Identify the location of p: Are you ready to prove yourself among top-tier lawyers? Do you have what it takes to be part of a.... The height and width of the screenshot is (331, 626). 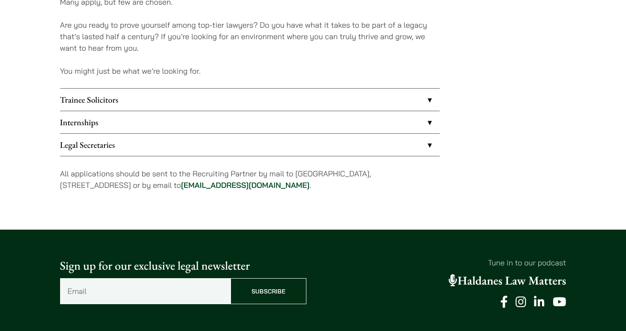
(250, 36).